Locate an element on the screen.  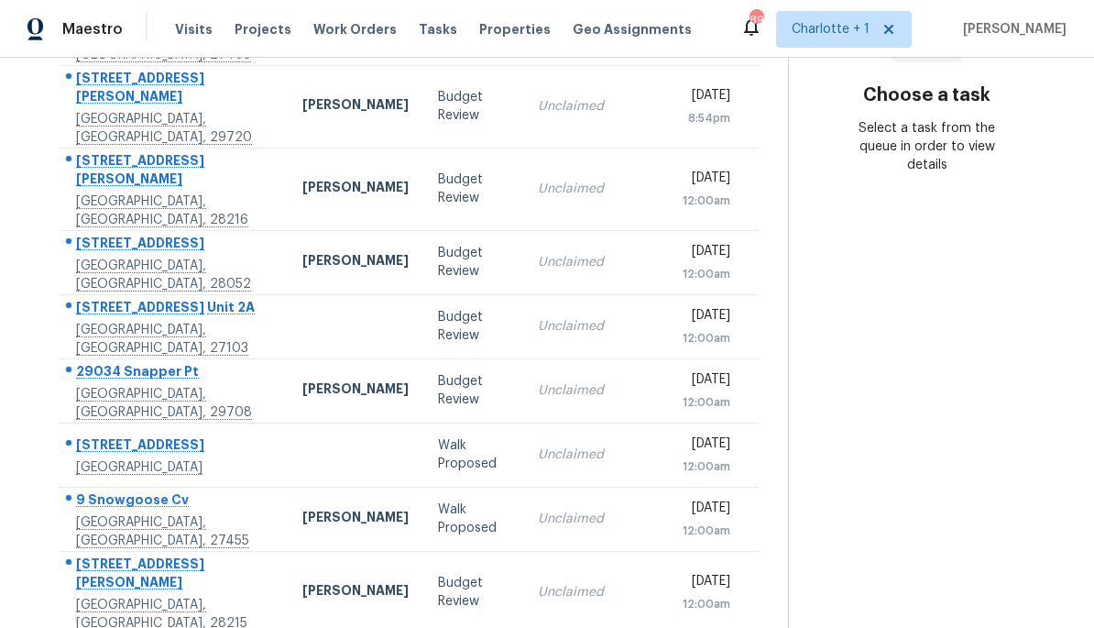
div: Select a task from the queue in order to view details is located at coordinates (927, 147).